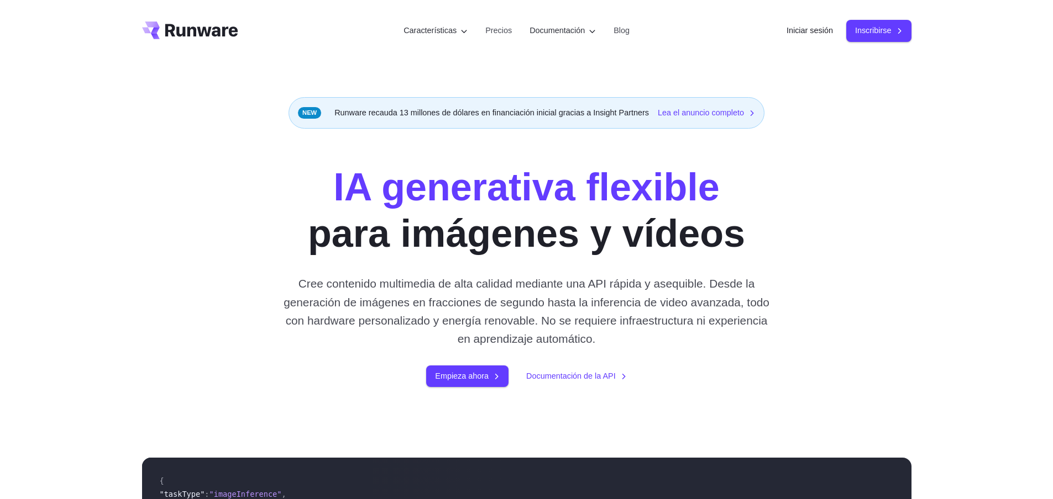  I want to click on font: Documentación de la API, so click(571, 376).